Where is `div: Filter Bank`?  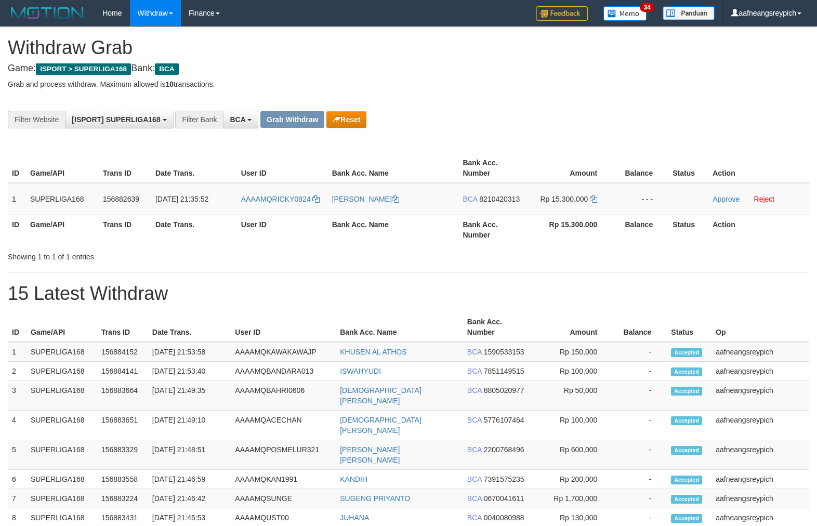
div: Filter Bank is located at coordinates (199, 120).